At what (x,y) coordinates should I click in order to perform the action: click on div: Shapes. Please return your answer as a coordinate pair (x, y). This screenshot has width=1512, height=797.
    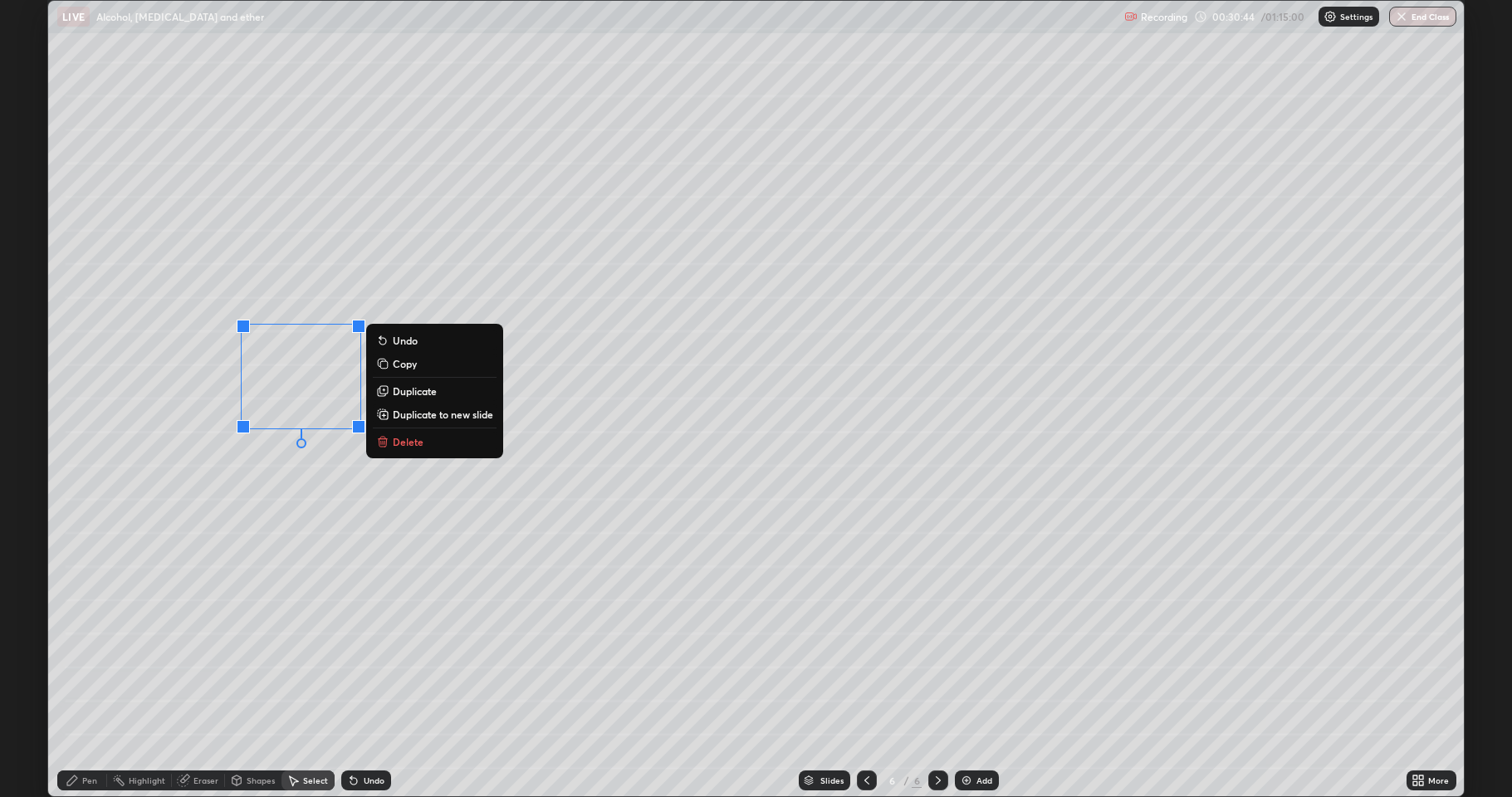
    Looking at the image, I should click on (261, 780).